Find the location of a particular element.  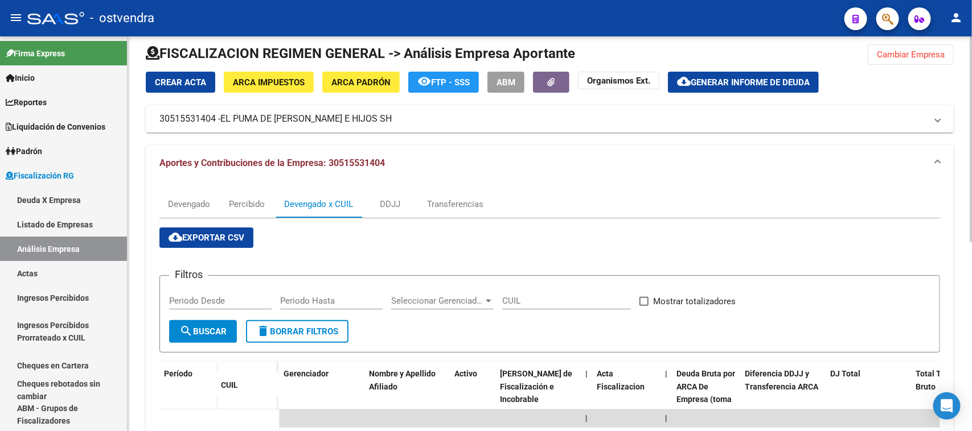

button: ABM is located at coordinates (505, 82).